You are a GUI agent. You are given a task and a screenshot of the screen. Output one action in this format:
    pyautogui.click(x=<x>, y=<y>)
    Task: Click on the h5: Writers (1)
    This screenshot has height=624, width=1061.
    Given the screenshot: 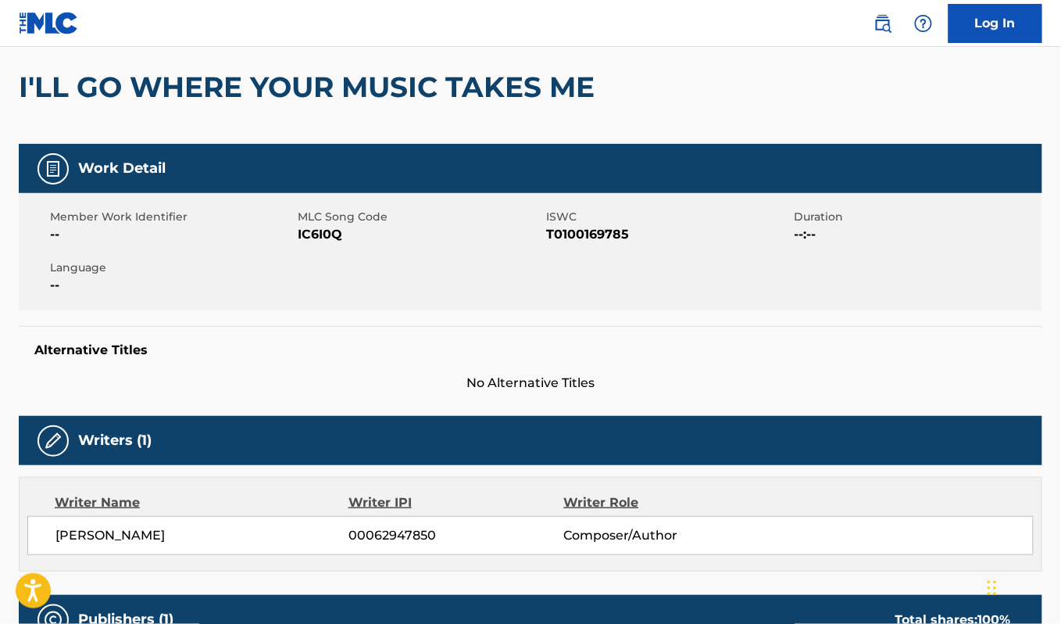 What is the action you would take?
    pyautogui.click(x=115, y=440)
    